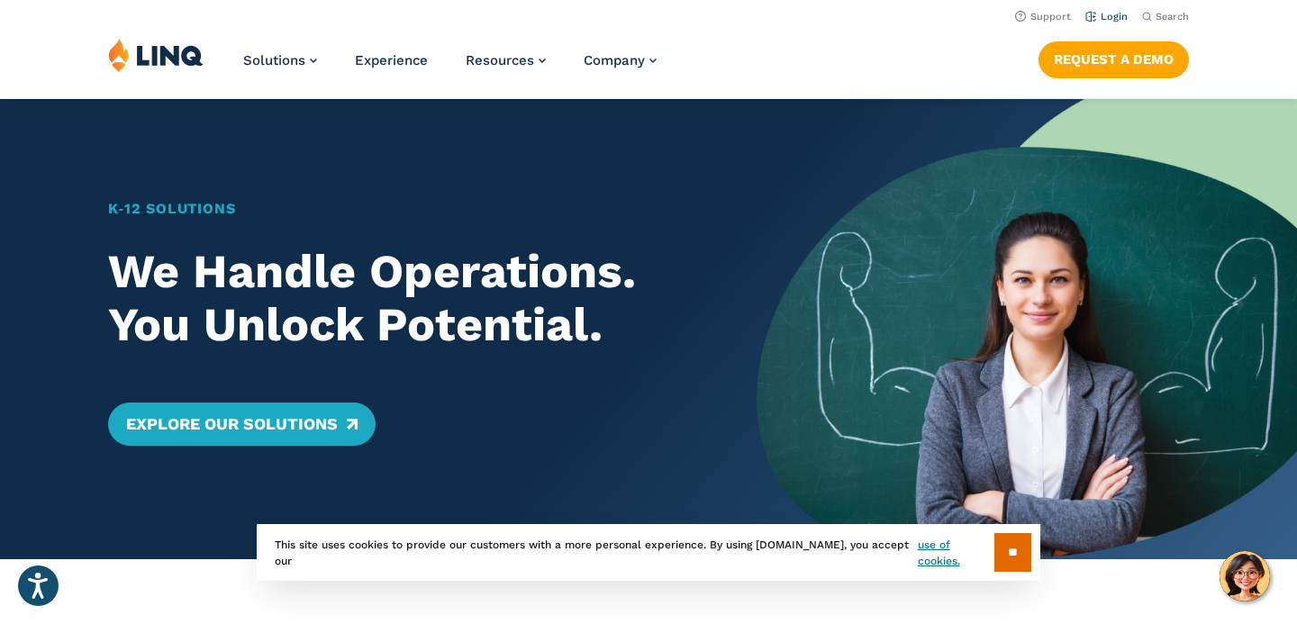 The width and height of the screenshot is (1297, 624). What do you see at coordinates (1165, 16) in the screenshot?
I see `button: Open Search Bar` at bounding box center [1165, 16].